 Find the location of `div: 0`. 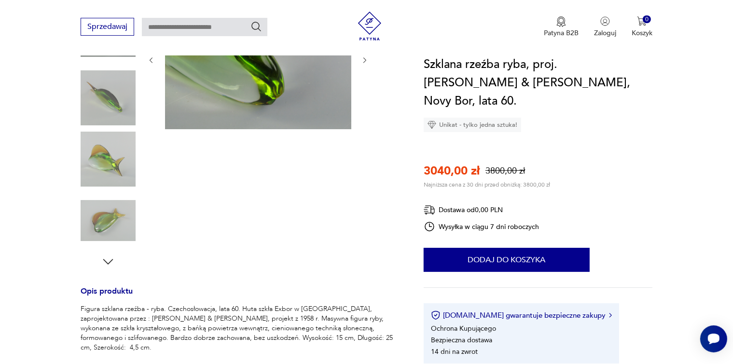

div: 0 is located at coordinates (646, 19).